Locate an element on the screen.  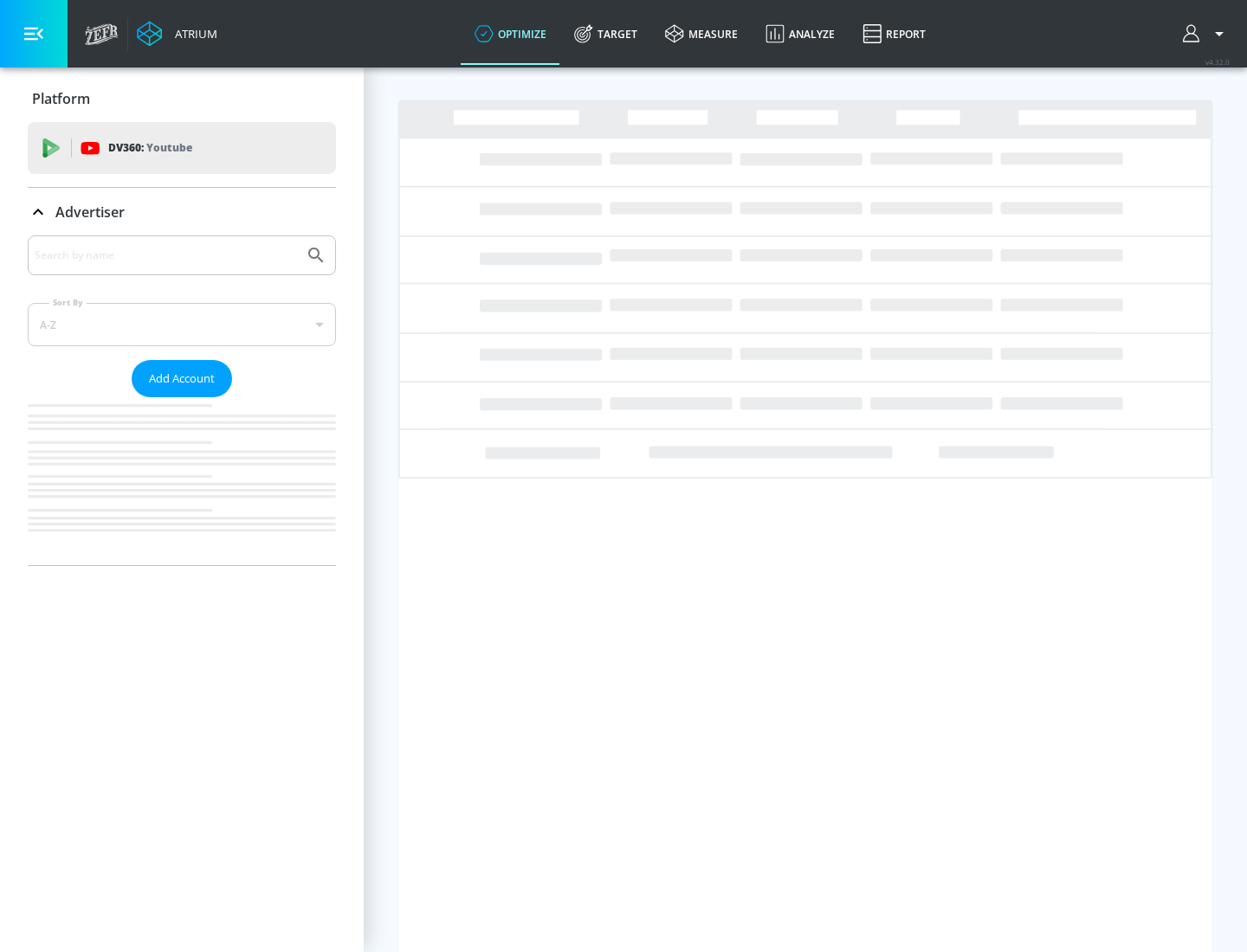
a: Analyze is located at coordinates (800, 34).